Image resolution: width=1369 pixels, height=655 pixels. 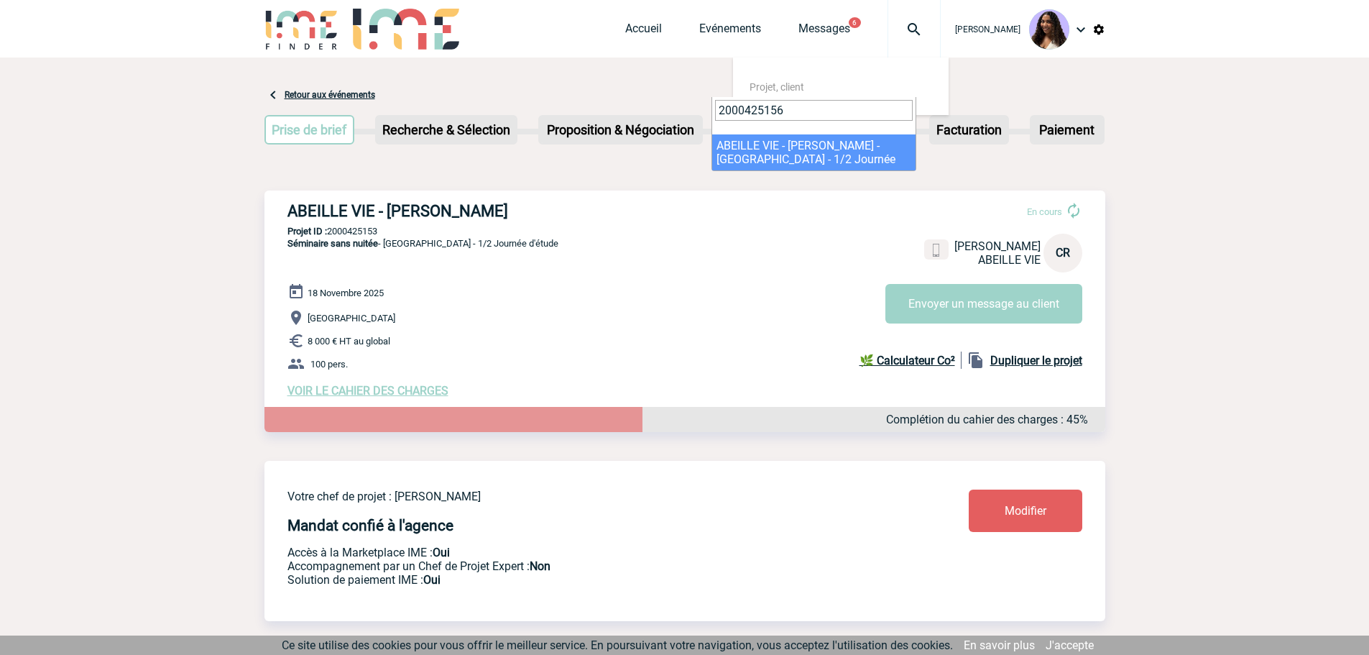 I want to click on p: Prise de brief, so click(x=310, y=129).